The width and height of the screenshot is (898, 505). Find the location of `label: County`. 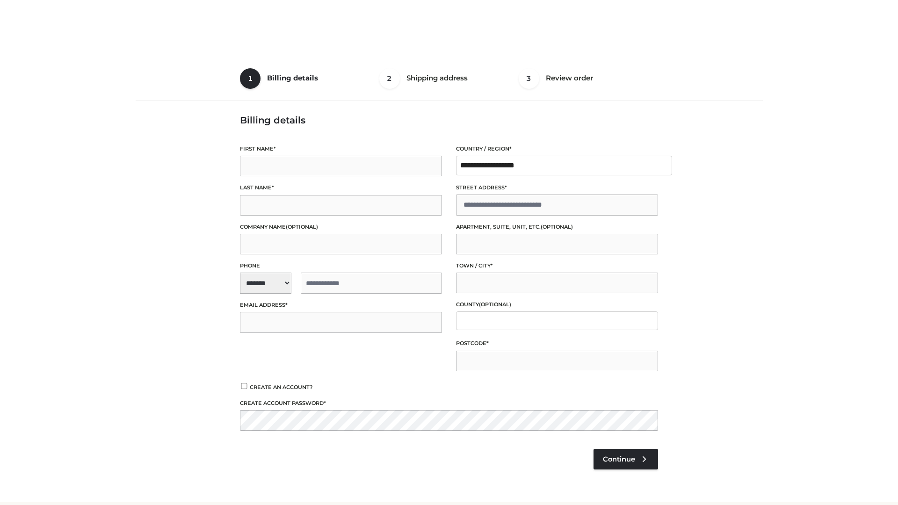

label: County is located at coordinates (557, 304).